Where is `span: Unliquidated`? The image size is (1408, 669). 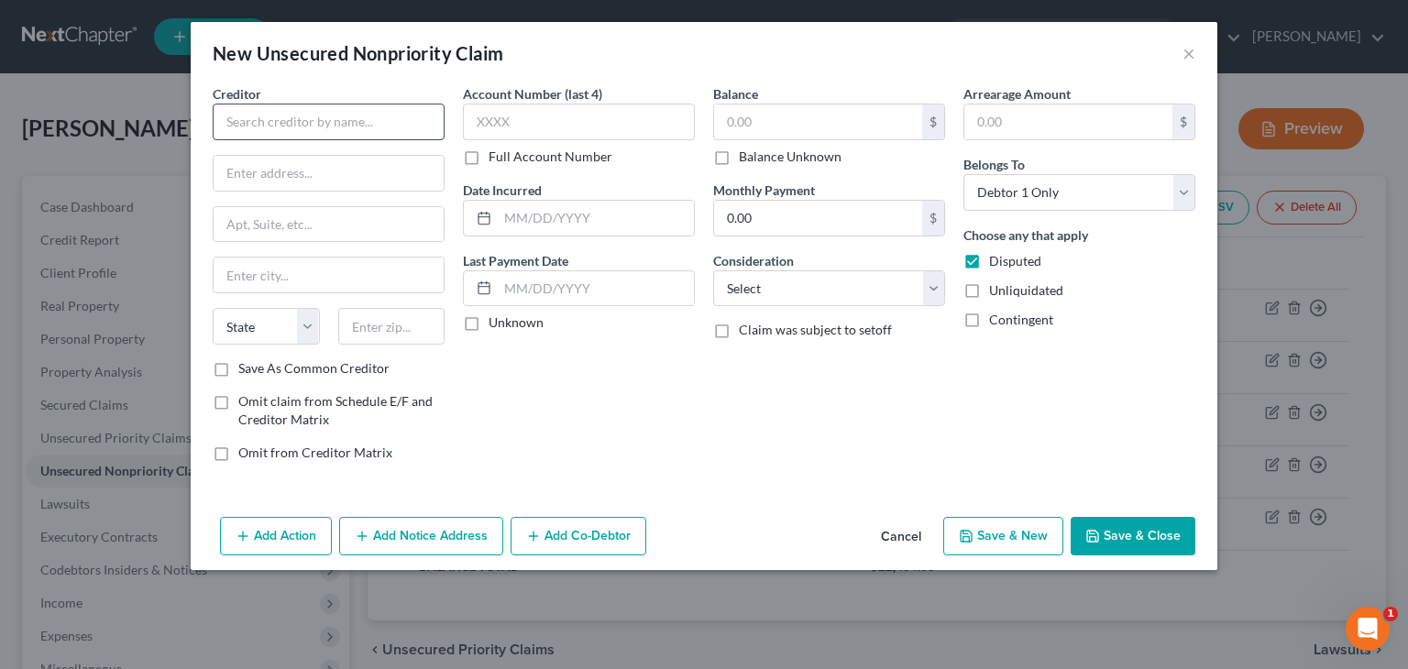 span: Unliquidated is located at coordinates (1026, 290).